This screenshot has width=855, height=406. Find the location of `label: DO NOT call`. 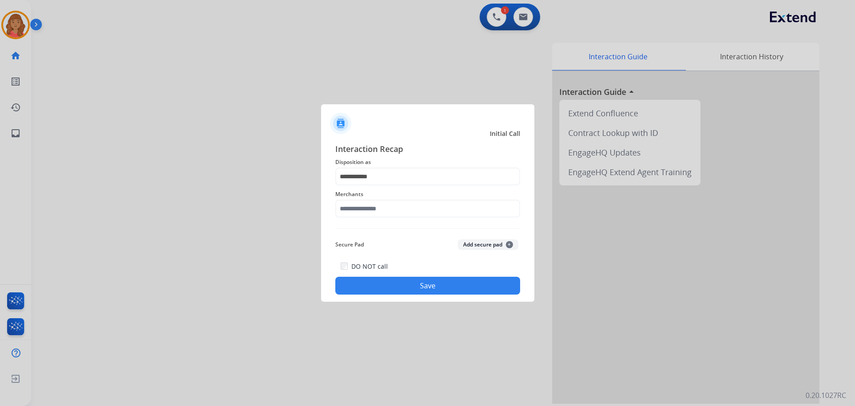

label: DO NOT call is located at coordinates (370, 266).